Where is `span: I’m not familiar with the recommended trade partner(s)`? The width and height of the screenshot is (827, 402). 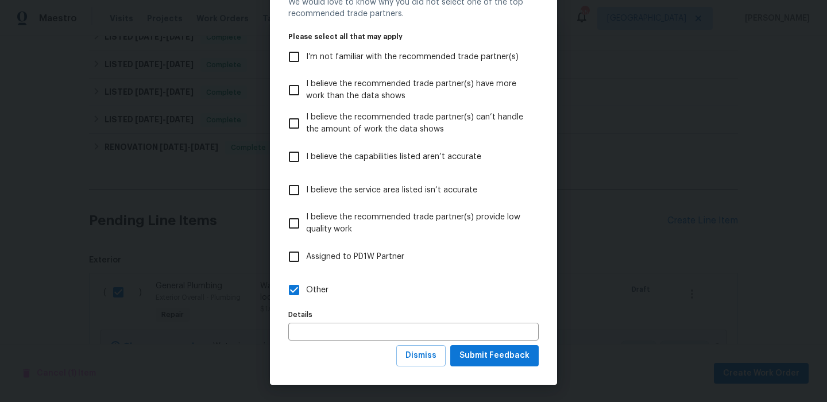
span: I’m not familiar with the recommended trade partner(s) is located at coordinates (412, 57).